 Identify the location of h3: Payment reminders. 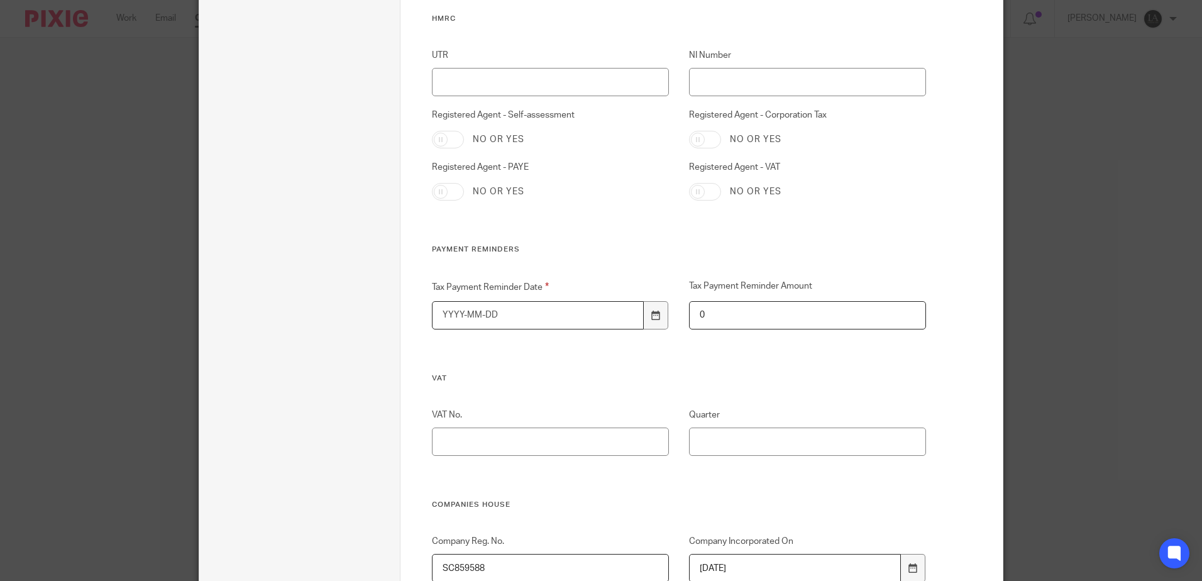
(679, 250).